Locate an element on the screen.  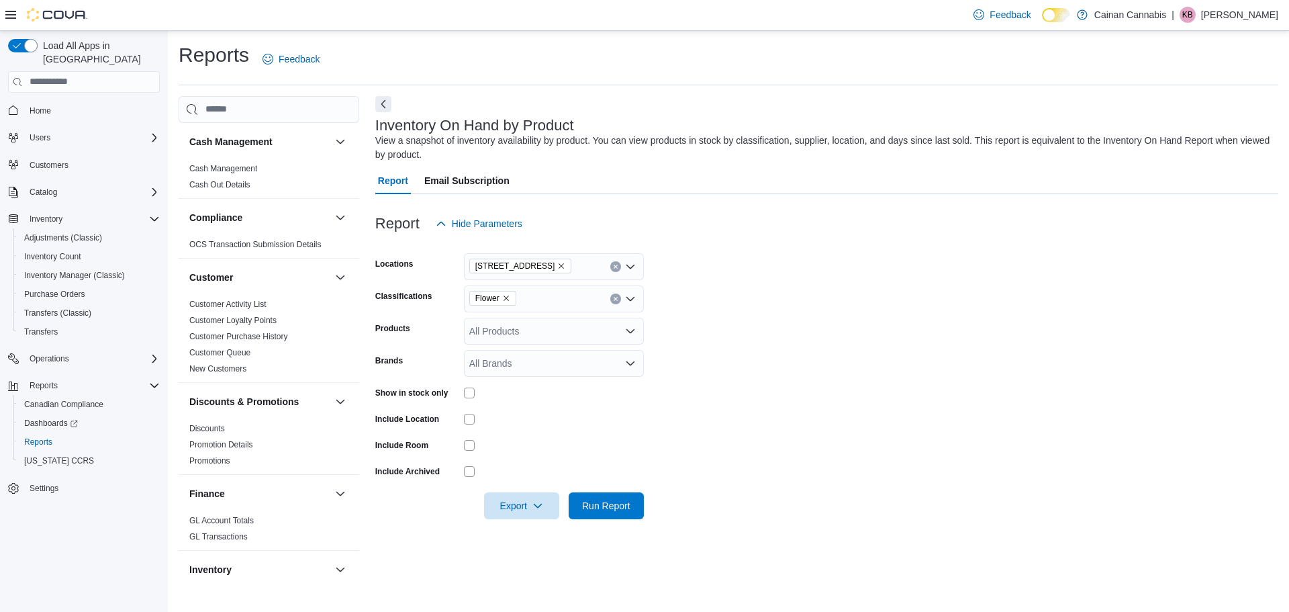
button: Settings is located at coordinates (84, 487).